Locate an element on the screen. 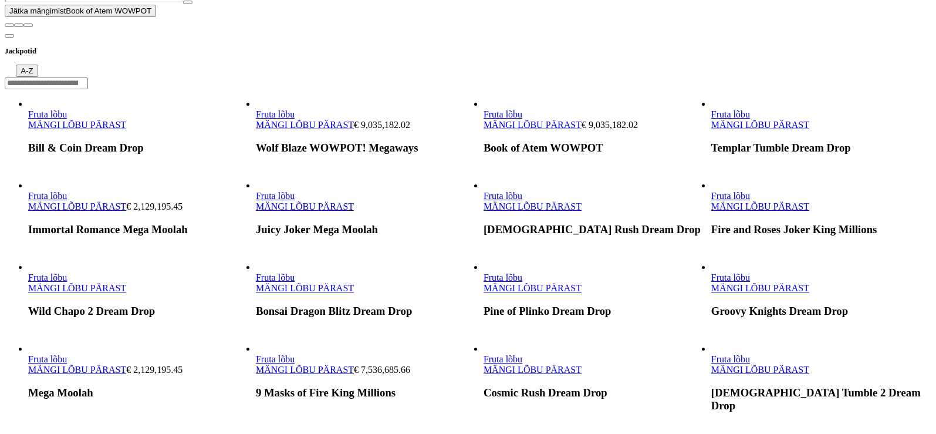 This screenshot has width=936, height=434. article: Mega Moolah is located at coordinates (138, 371).